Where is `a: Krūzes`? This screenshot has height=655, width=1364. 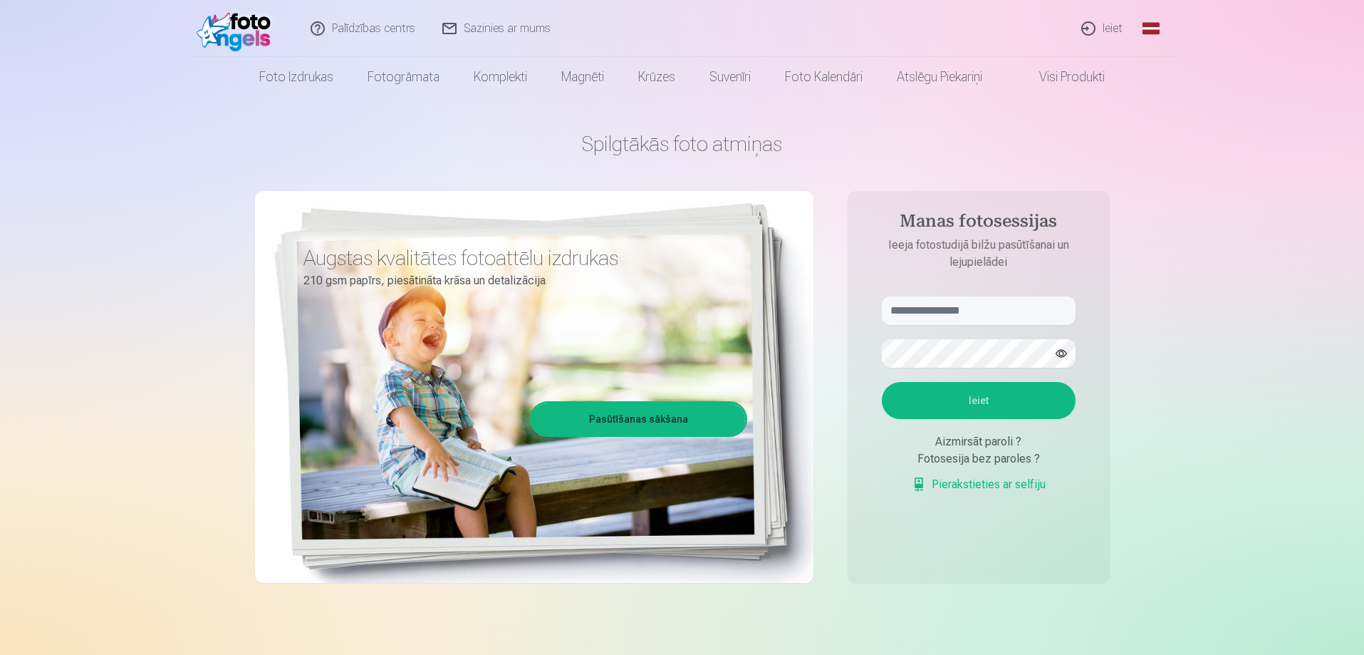
a: Krūzes is located at coordinates (657, 77).